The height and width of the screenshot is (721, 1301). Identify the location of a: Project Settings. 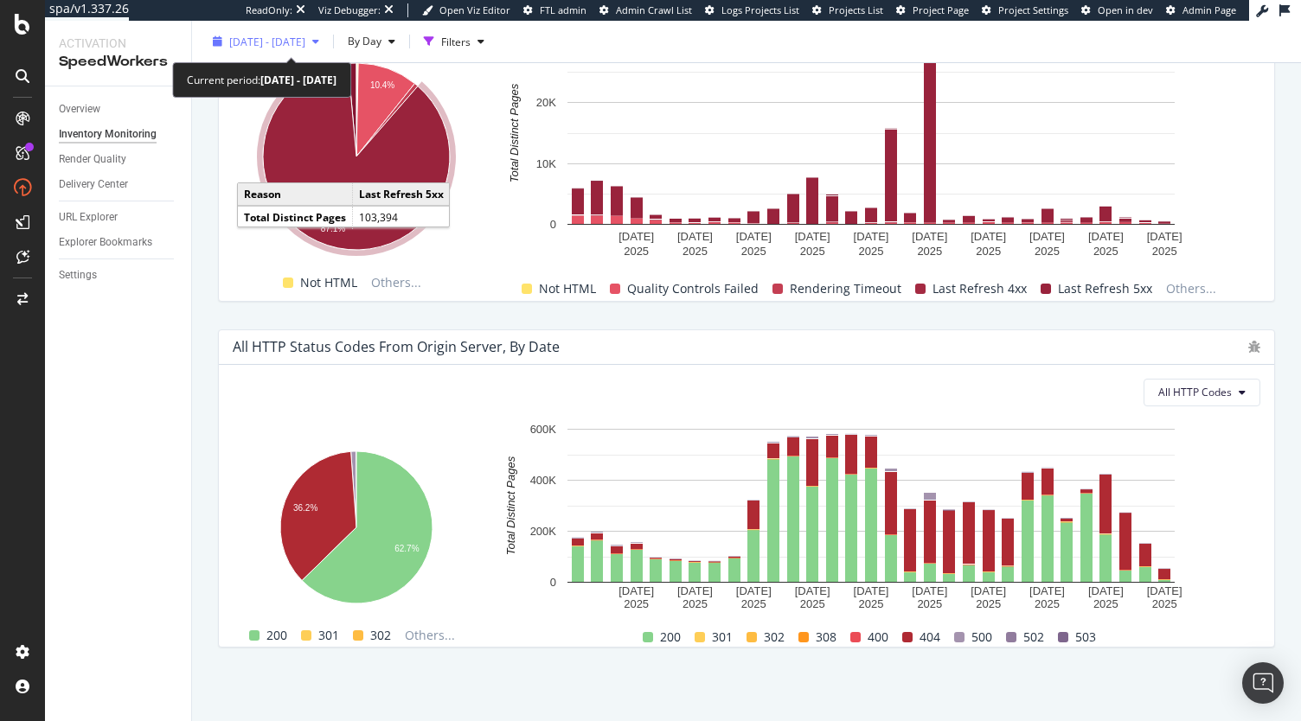
(1025, 10).